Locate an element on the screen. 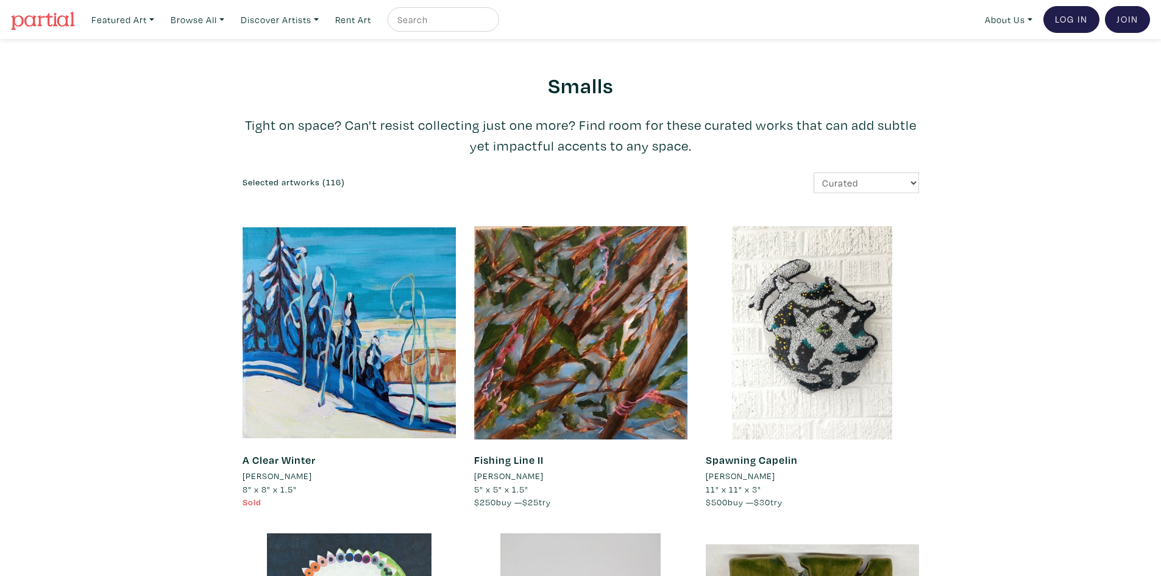 The width and height of the screenshot is (1161, 576). span: 11" x 11" x 3" is located at coordinates (733, 489).